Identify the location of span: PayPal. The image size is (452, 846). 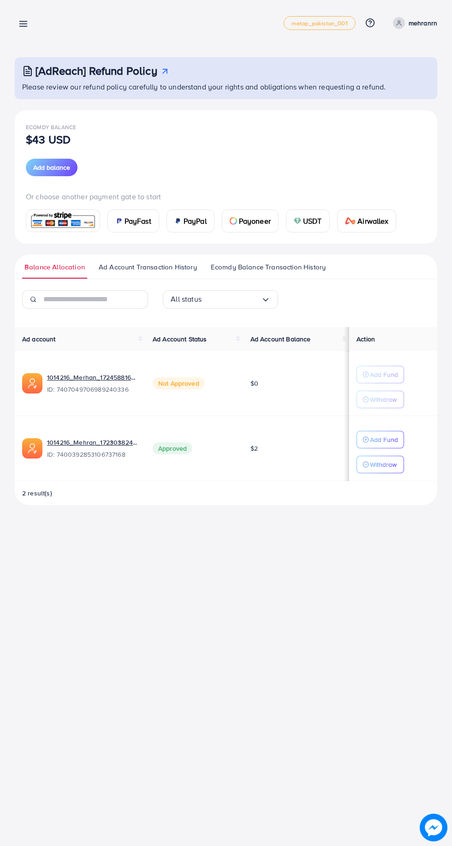
(195, 221).